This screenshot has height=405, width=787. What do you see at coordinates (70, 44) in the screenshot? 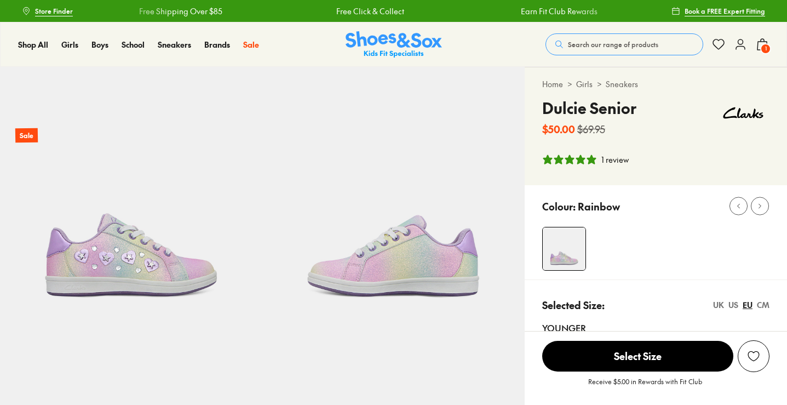
I see `span: Girls` at bounding box center [70, 44].